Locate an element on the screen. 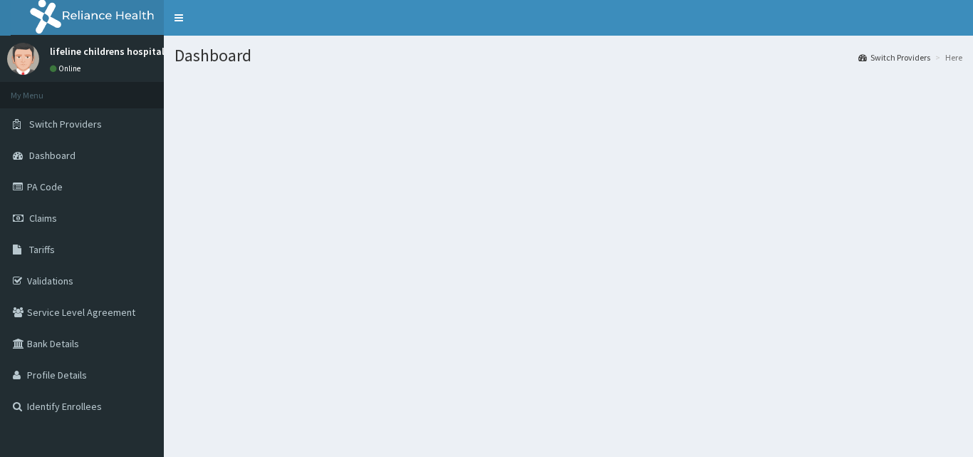  a: Online is located at coordinates (67, 68).